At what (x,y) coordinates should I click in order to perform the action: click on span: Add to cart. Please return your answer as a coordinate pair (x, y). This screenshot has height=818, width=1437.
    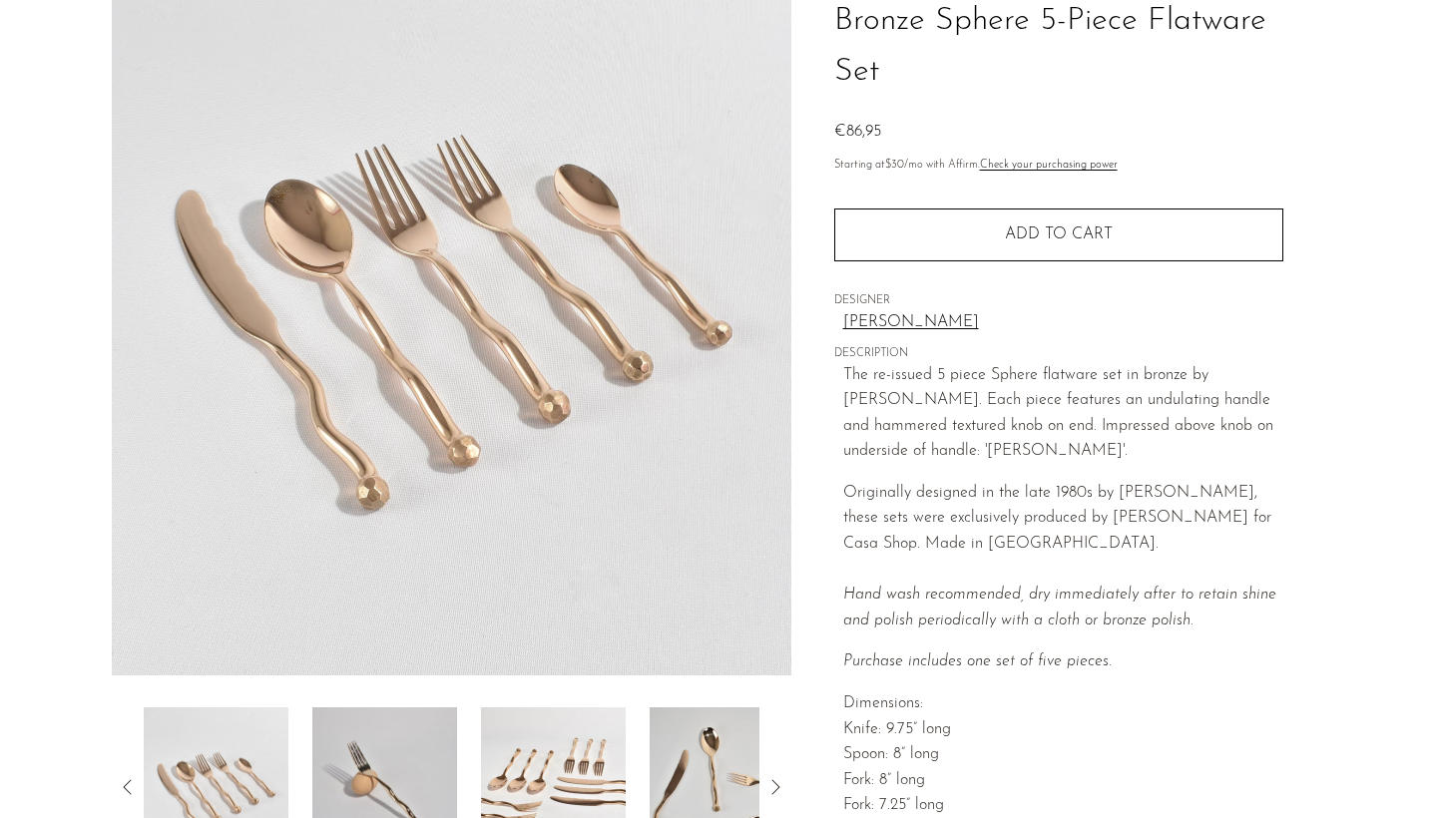
    Looking at the image, I should click on (1059, 235).